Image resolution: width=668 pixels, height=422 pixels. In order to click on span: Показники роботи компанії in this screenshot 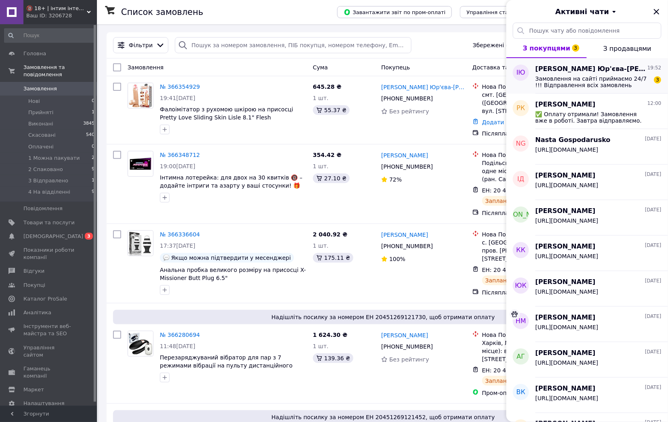, I will do `click(49, 254)`.